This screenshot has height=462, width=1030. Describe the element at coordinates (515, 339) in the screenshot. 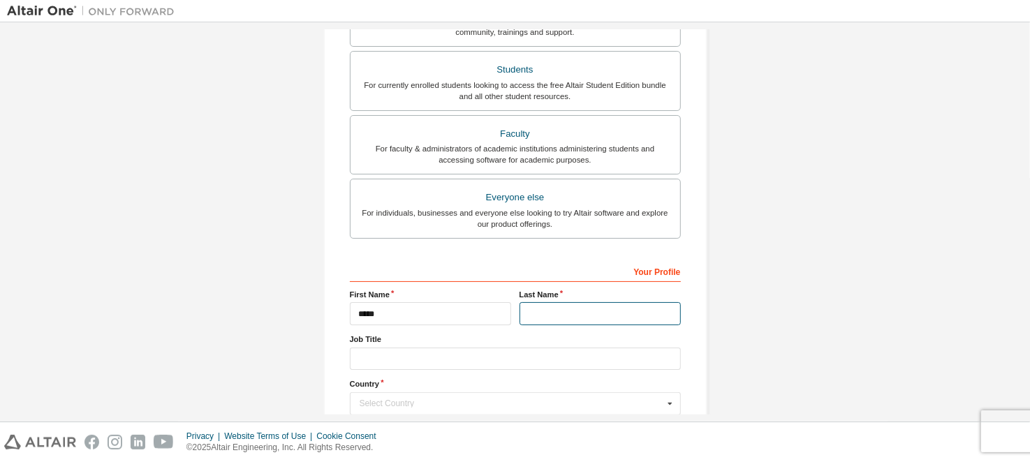

I see `label: Job Title` at that location.